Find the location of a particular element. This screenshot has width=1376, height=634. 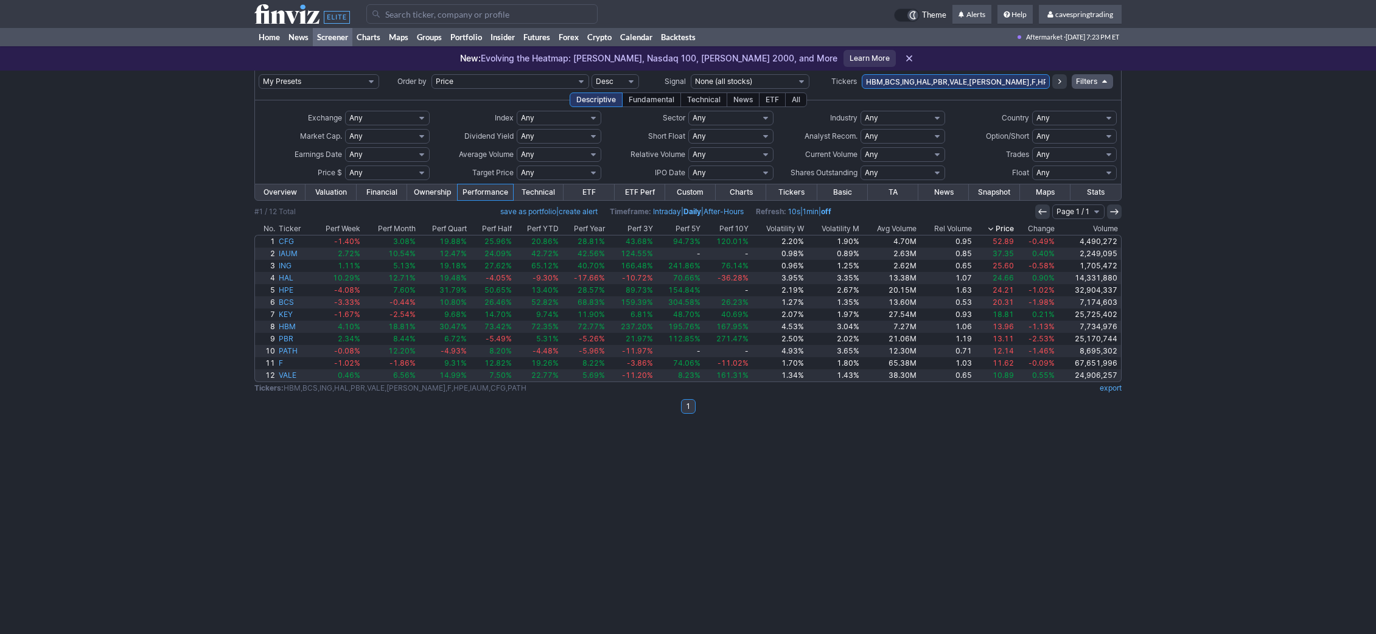

span: 14.70% is located at coordinates (498, 314).